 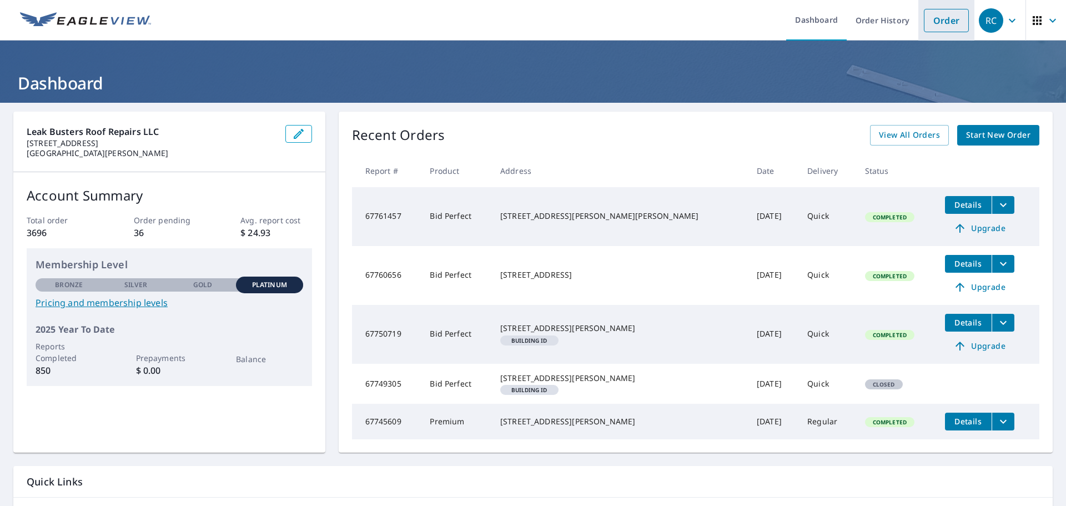 What do you see at coordinates (1002, 421) in the screenshot?
I see `button: filesDropdownBtn-67745609` at bounding box center [1002, 421].